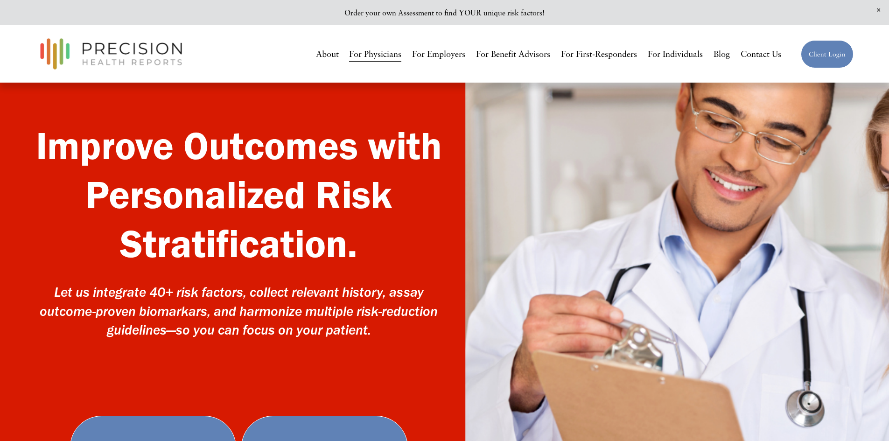 This screenshot has height=441, width=889. Describe the element at coordinates (513, 54) in the screenshot. I see `a: For Benefit Advisors` at that location.